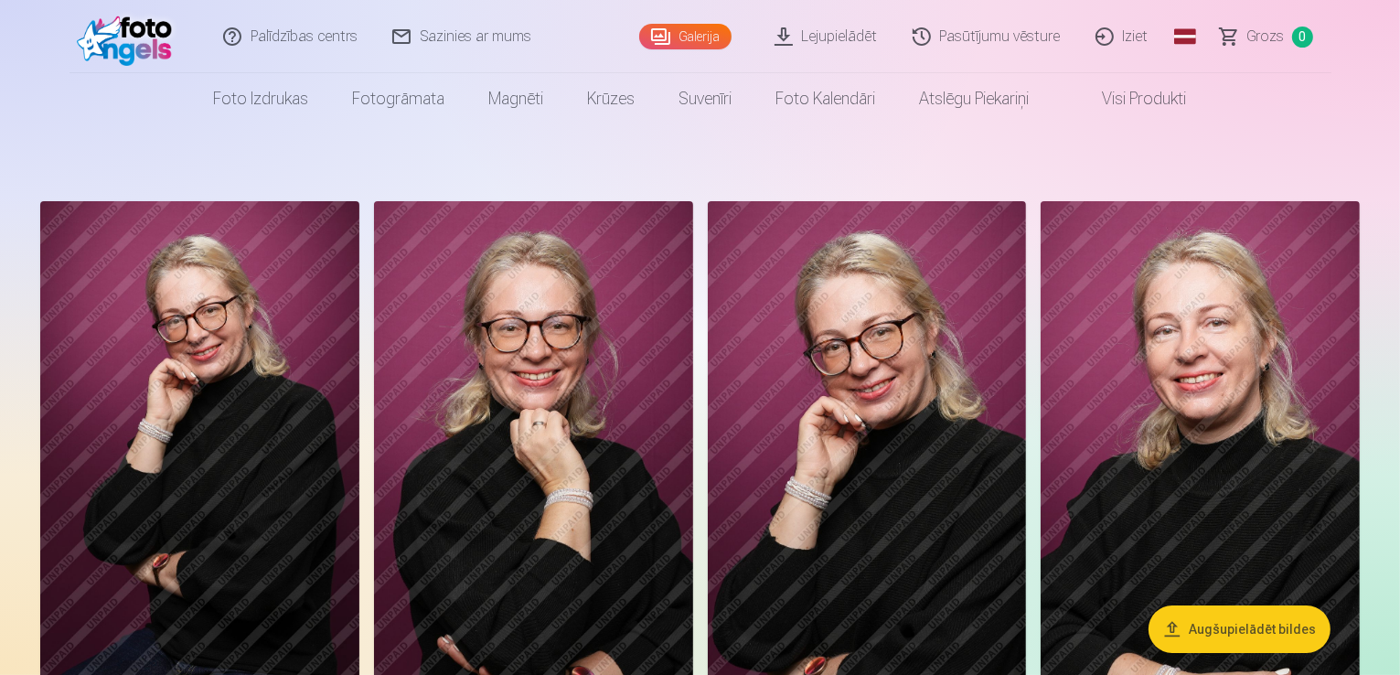  Describe the element at coordinates (517, 99) in the screenshot. I see `a: Magnēti` at that location.